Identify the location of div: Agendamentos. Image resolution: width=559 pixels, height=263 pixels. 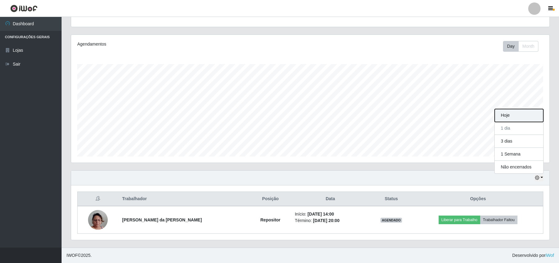
(172, 44).